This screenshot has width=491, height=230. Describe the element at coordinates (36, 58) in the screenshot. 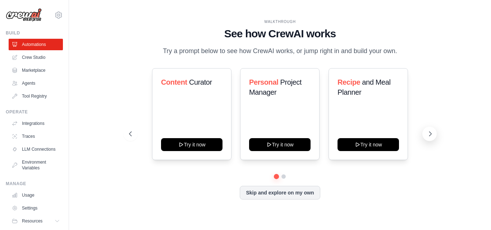

I see `a: Crew Studio` at that location.